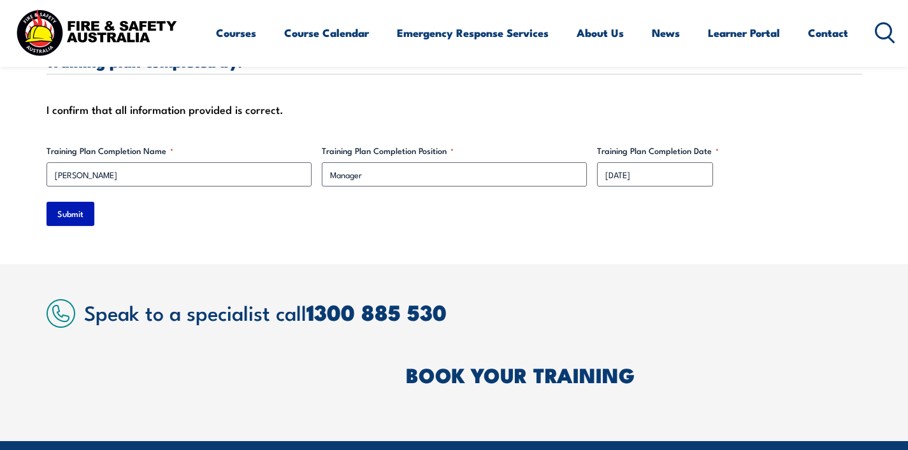 Image resolution: width=908 pixels, height=450 pixels. I want to click on label: Training Plan Completion Date, so click(729, 151).